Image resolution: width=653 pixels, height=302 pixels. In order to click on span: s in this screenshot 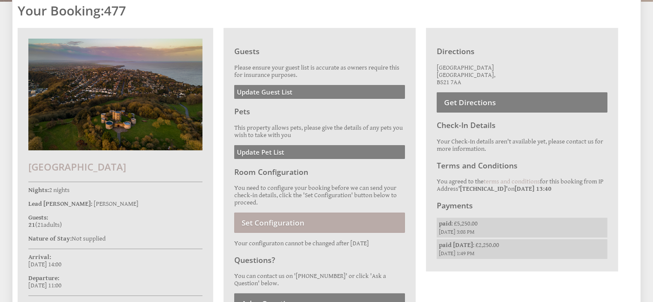, I will do `click(58, 225)`.